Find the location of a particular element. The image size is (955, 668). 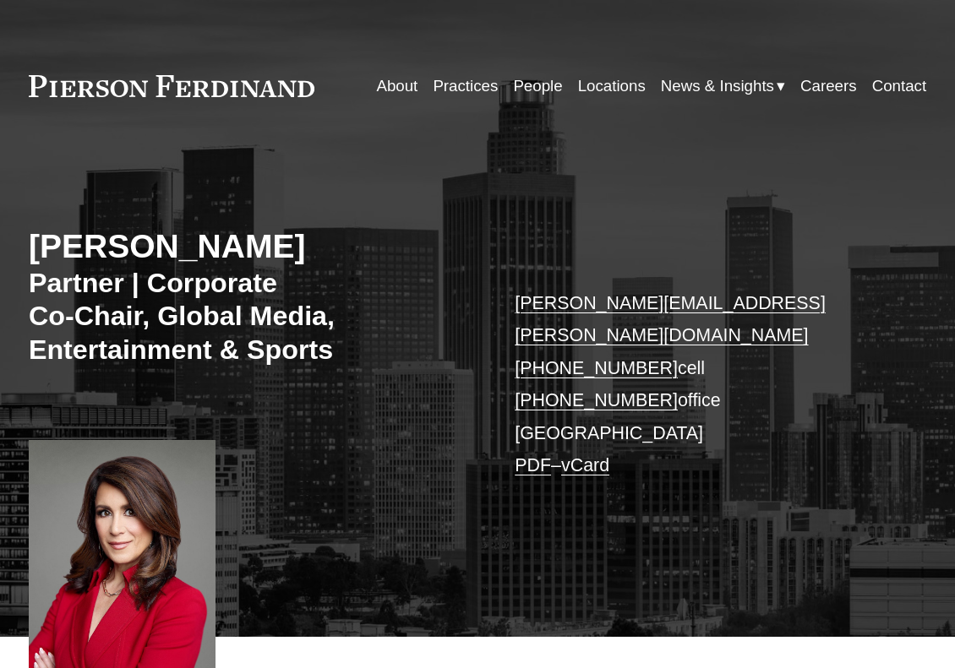

a: folder dropdown is located at coordinates (722, 85).